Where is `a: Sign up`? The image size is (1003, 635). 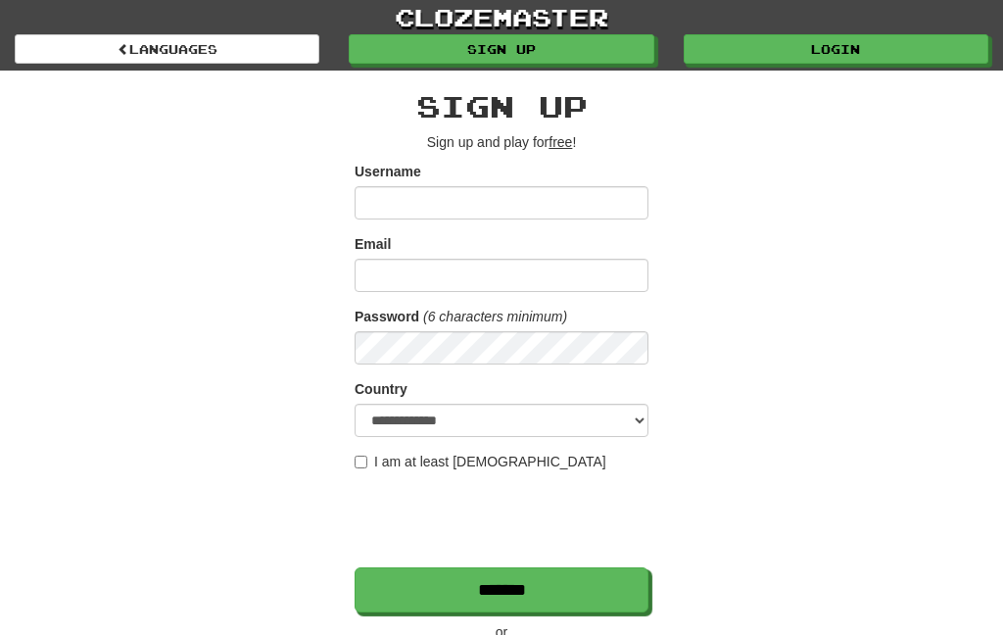
a: Sign up is located at coordinates (501, 49).